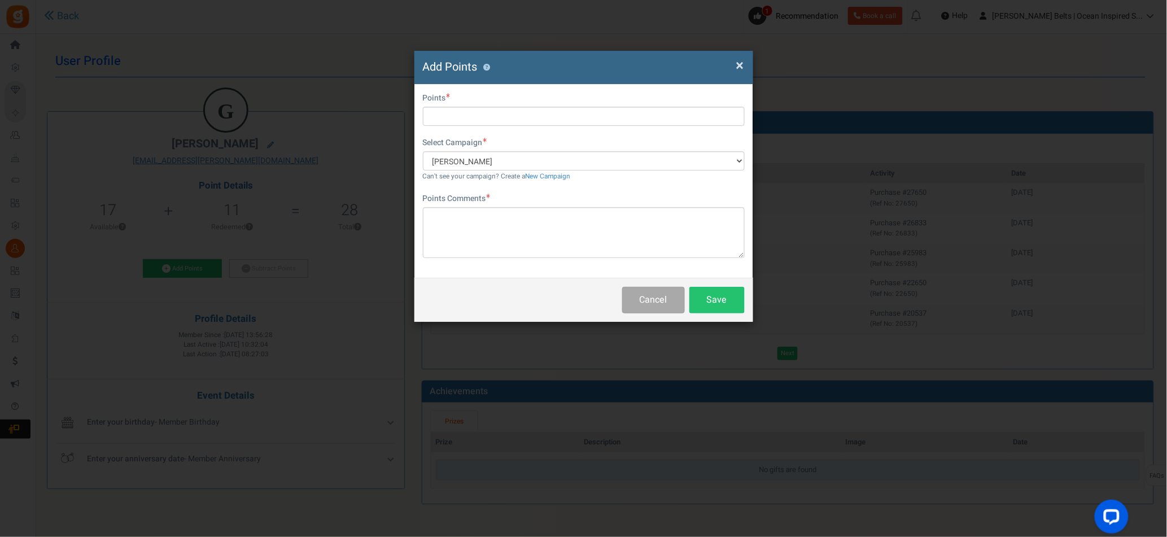 Image resolution: width=1167 pixels, height=537 pixels. I want to click on label: Points, so click(436, 98).